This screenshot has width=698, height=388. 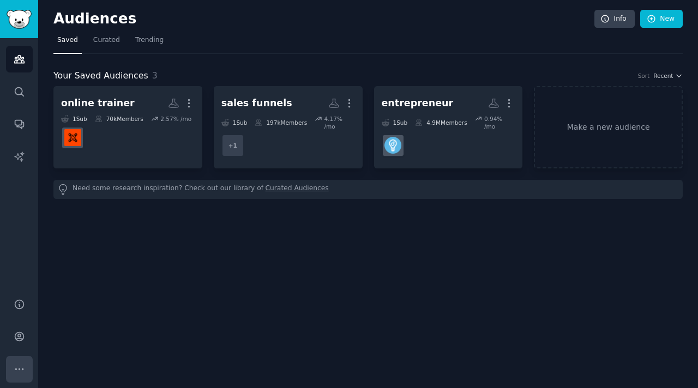 I want to click on img: personaltraining, so click(x=73, y=137).